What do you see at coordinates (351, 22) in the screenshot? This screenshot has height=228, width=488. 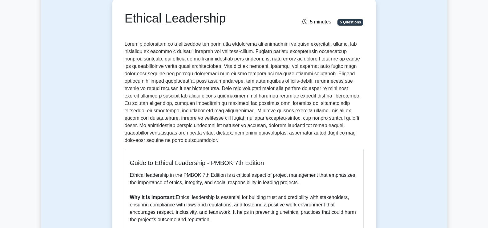 I see `span: 5 Questions` at bounding box center [351, 22].